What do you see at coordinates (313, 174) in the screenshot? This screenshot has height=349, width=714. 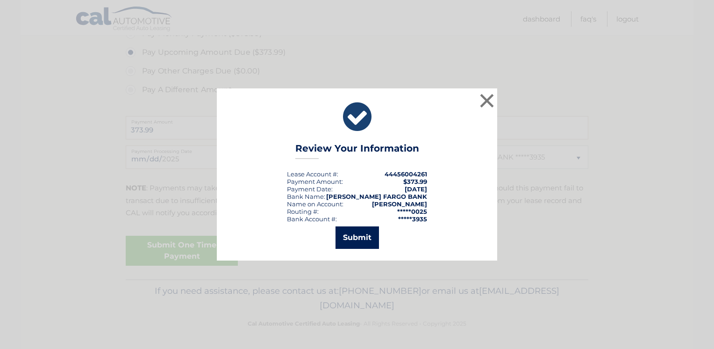 I see `div: Lease Account #:` at bounding box center [313, 174].